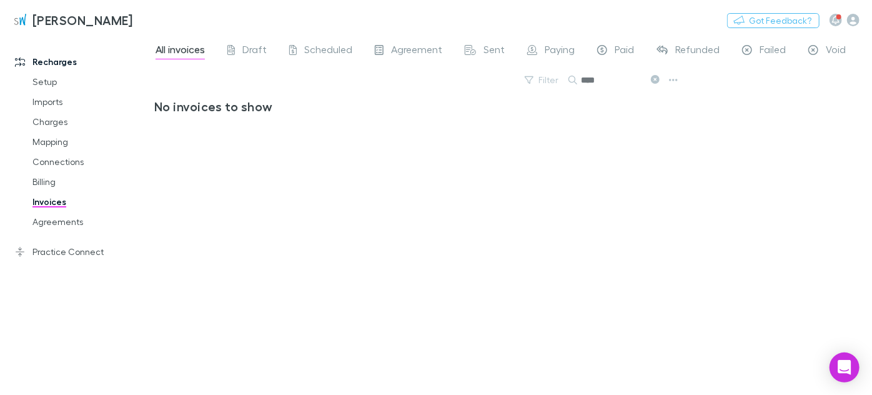  I want to click on h3: No invoices to show, so click(413, 106).